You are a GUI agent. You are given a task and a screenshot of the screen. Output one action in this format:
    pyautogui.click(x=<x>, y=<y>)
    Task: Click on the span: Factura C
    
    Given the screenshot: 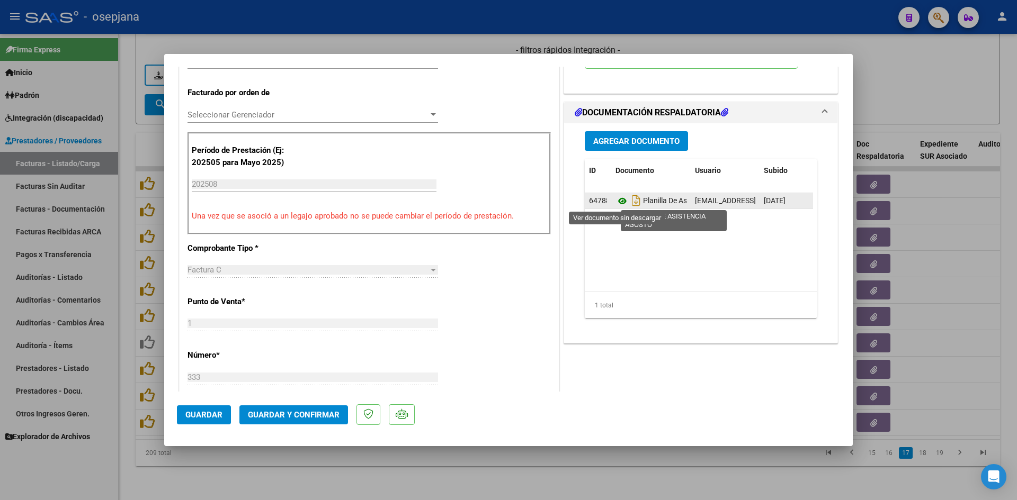 What is the action you would take?
    pyautogui.click(x=204, y=270)
    